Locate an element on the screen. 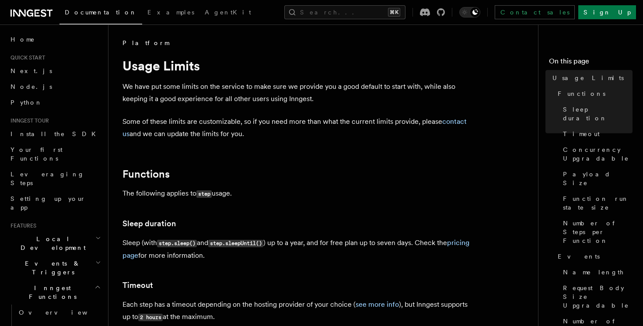 The width and height of the screenshot is (643, 326). span: Features is located at coordinates (21, 226).